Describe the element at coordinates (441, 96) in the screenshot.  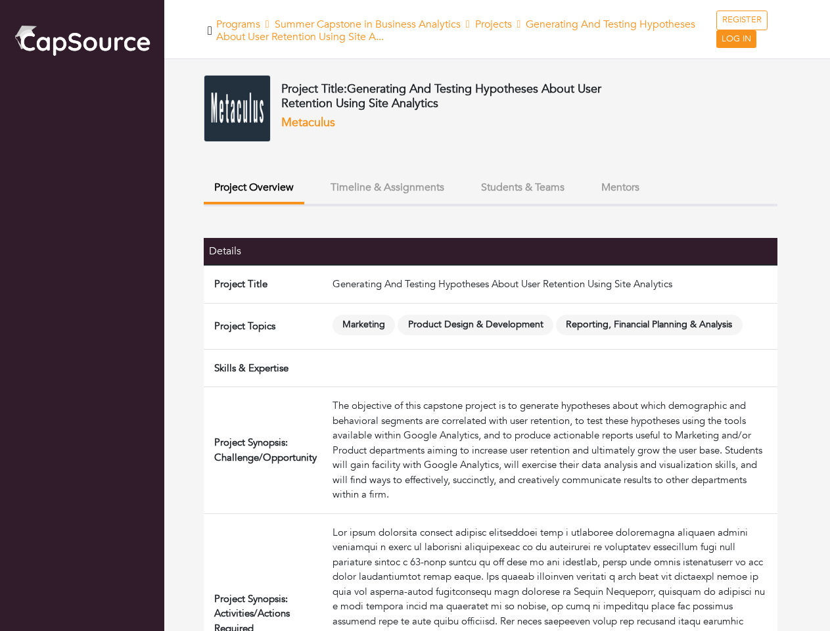
I see `span: Generating And Testing Hypotheses About User Retention Using Site Analytics` at that location.